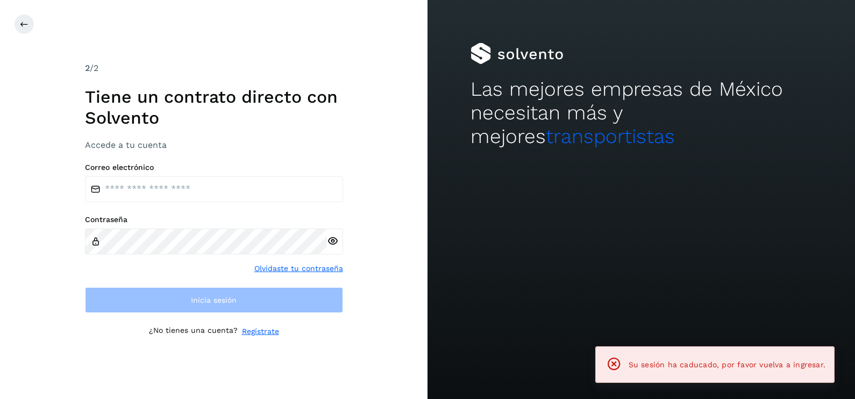 The height and width of the screenshot is (399, 855). I want to click on div: /2, so click(214, 68).